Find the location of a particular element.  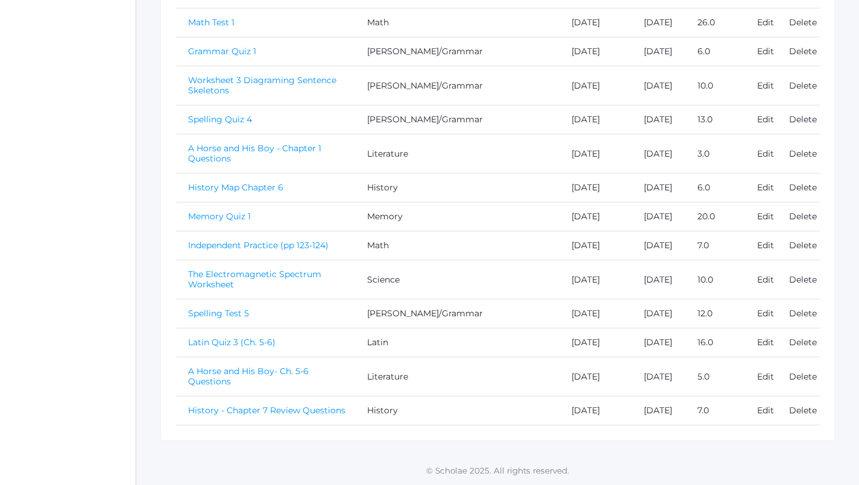

td: 12.0 is located at coordinates (715, 314).